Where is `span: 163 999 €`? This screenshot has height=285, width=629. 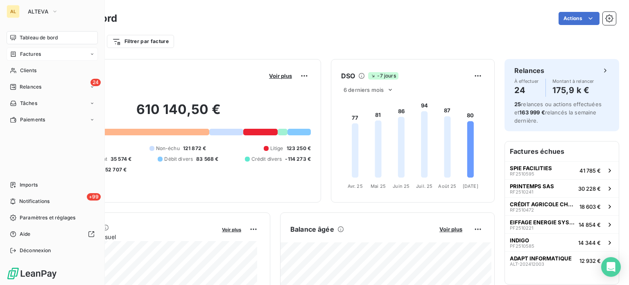 span: 163 999 € is located at coordinates (532, 112).